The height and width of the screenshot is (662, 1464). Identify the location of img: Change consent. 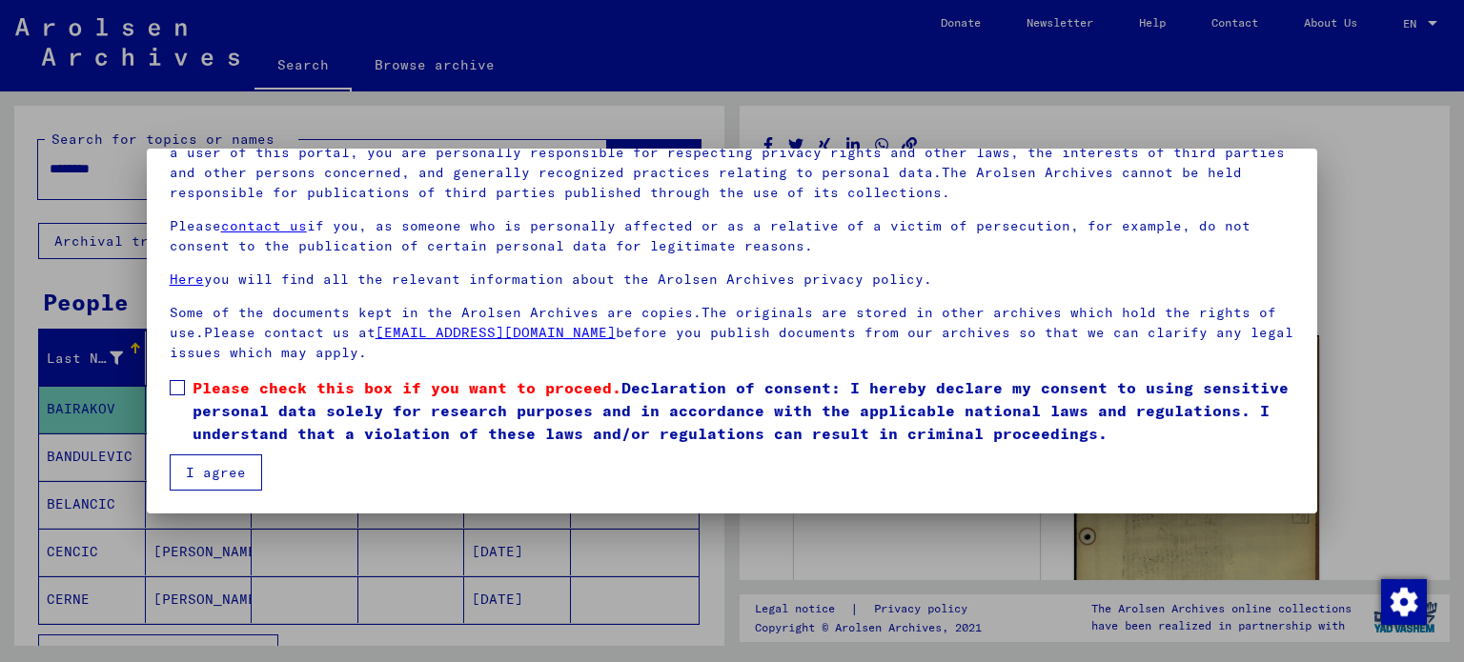
(1404, 602).